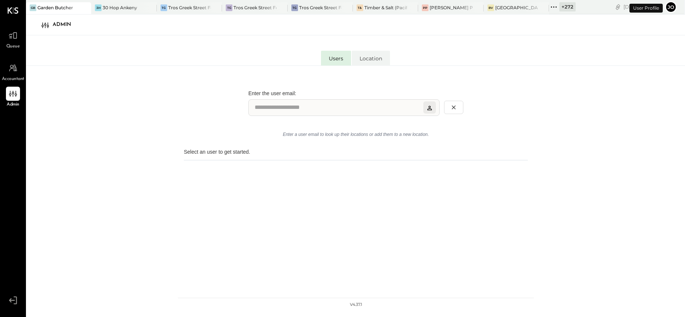  What do you see at coordinates (567, 7) in the screenshot?
I see `div: + 272` at bounding box center [567, 7].